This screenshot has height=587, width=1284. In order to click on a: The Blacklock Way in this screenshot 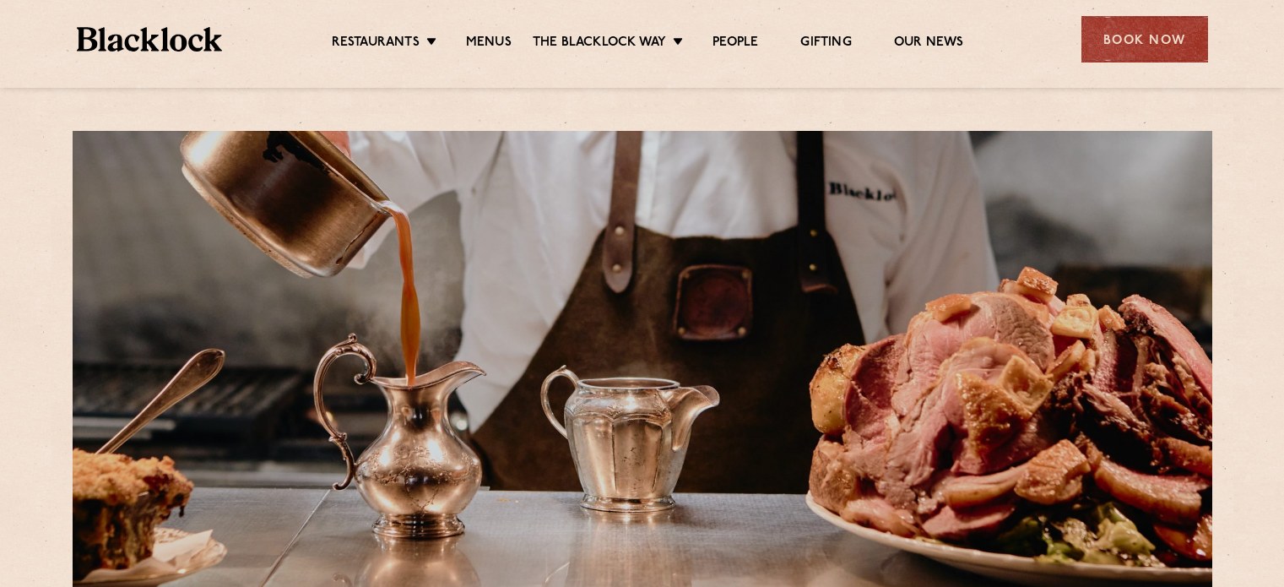, I will do `click(599, 44)`.